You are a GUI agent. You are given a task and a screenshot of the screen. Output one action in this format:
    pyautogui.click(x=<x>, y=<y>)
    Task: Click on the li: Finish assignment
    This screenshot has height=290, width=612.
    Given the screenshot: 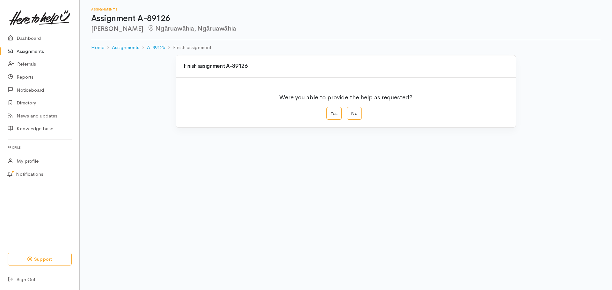 What is the action you would take?
    pyautogui.click(x=188, y=47)
    